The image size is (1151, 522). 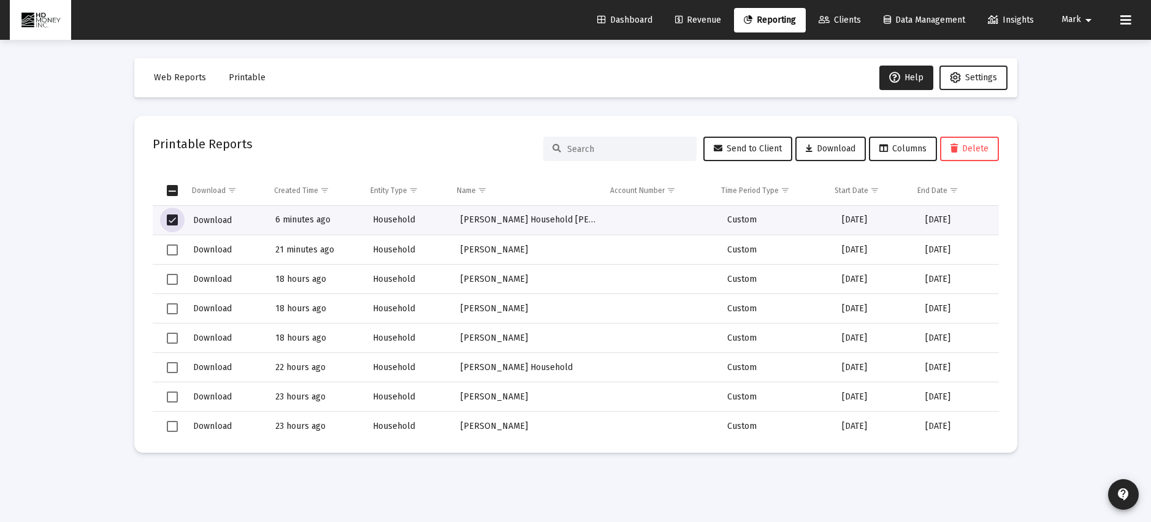 I want to click on td: Column Created Time, so click(x=313, y=191).